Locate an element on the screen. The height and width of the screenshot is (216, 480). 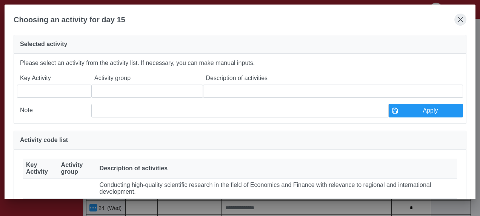
label: Description of activities is located at coordinates (333, 78).